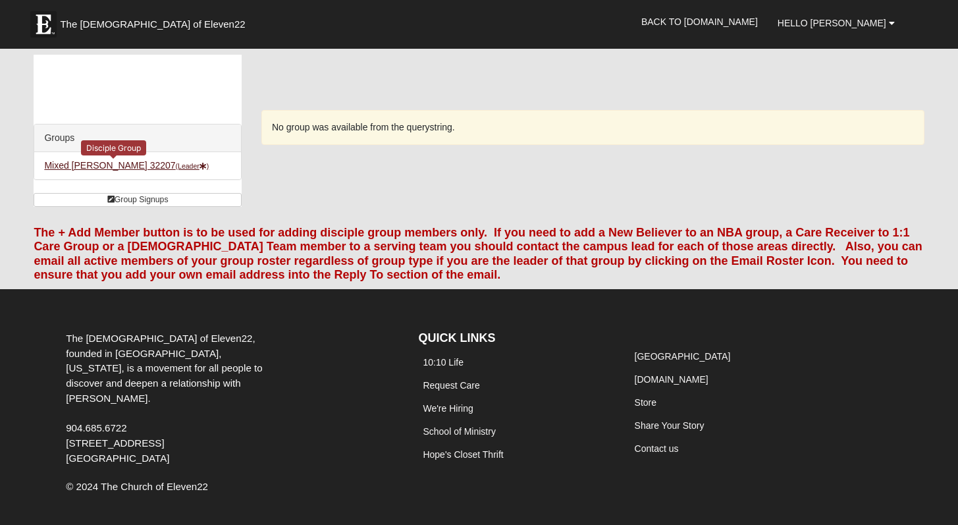  I want to click on img: Eleven22 logo, so click(43, 24).